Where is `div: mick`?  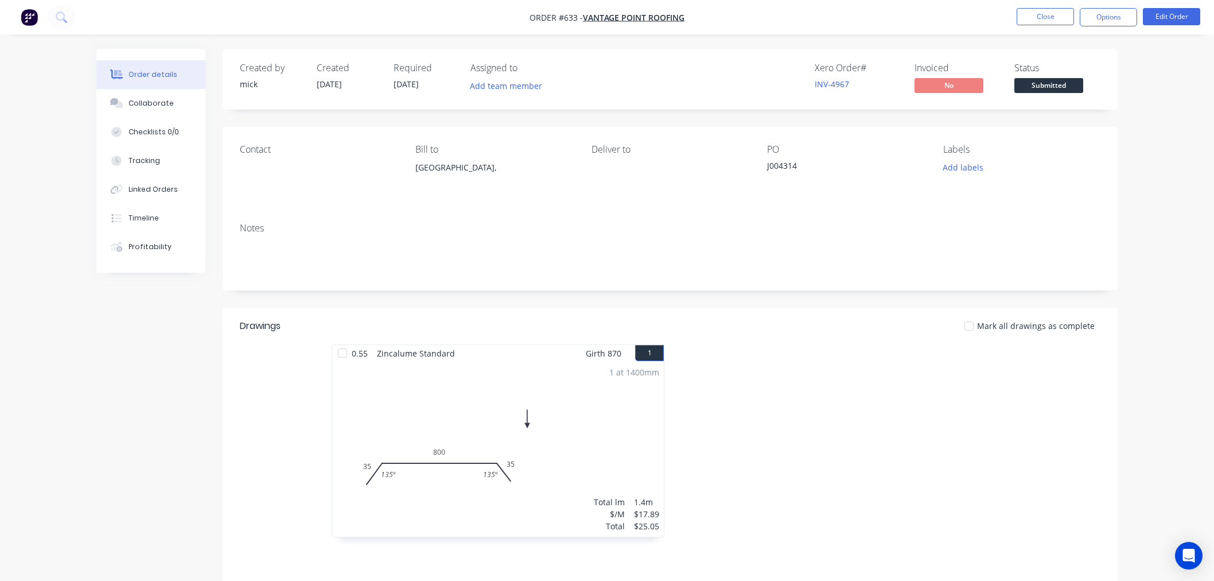
div: mick is located at coordinates (271, 84).